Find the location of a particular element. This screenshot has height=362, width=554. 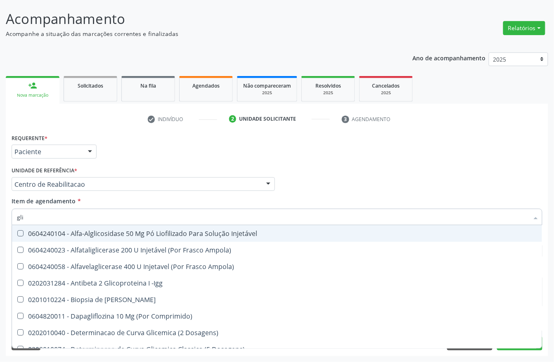

div: person_add is located at coordinates (33, 86).